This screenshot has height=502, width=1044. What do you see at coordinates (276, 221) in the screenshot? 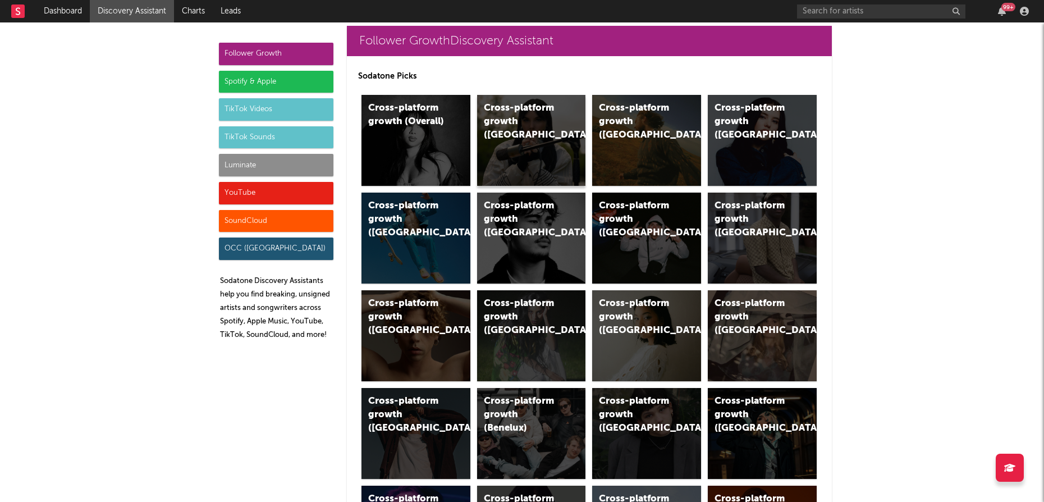
I see `div: SoundCloud` at bounding box center [276, 221].